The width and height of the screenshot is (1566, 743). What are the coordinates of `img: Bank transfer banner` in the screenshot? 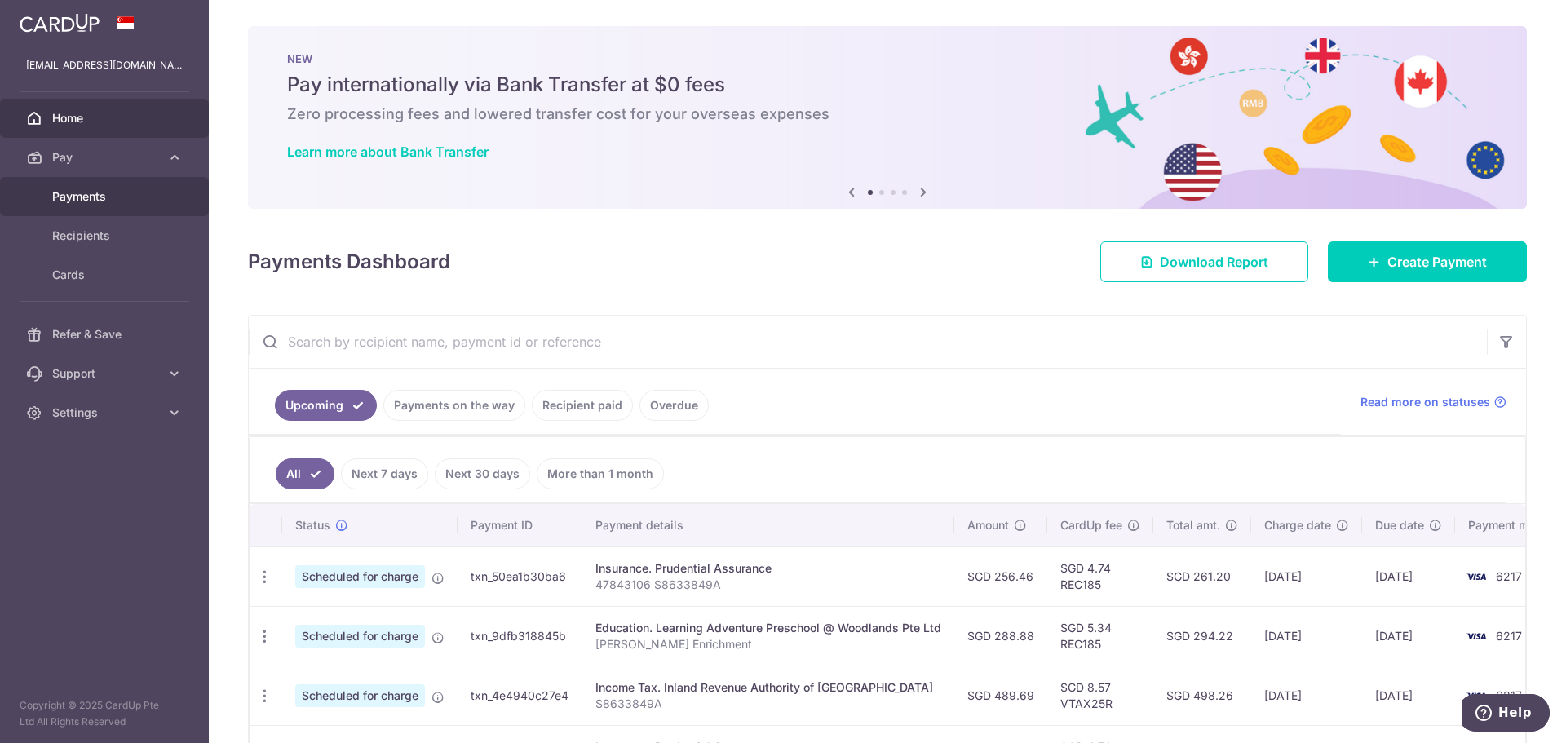 It's located at (887, 117).